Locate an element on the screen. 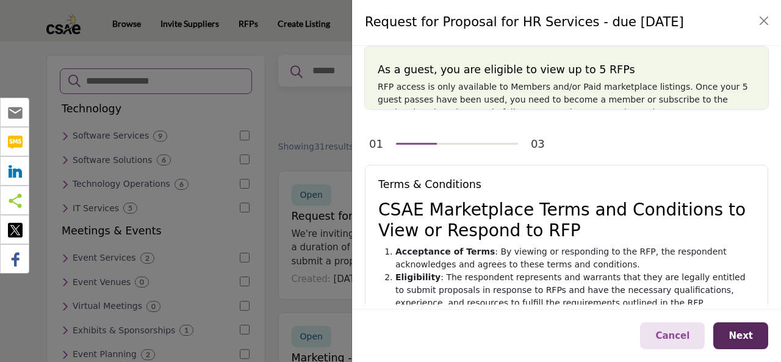 The image size is (781, 362). h2: CSAE Marketplace Terms and Conditions to View or Respond to RFP is located at coordinates (566, 220).